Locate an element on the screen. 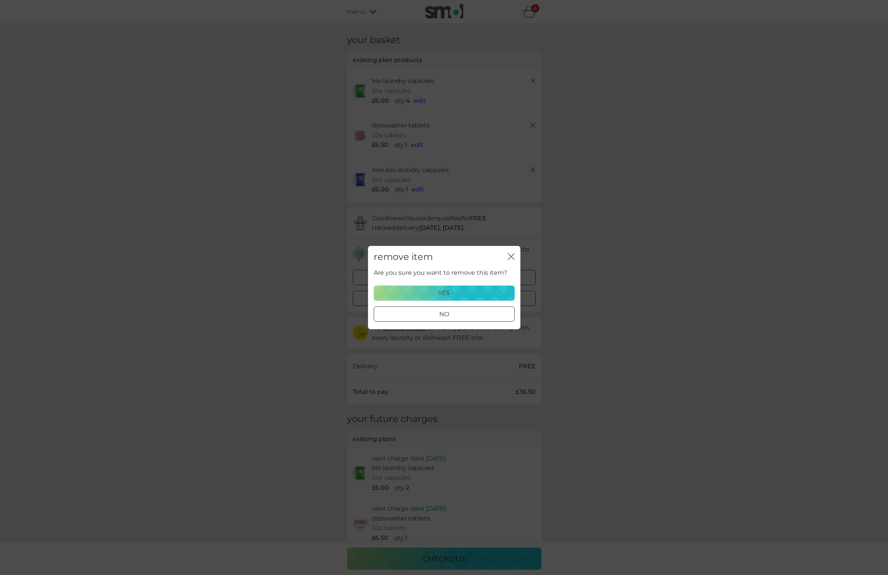 The image size is (888, 575). h2: remove item is located at coordinates (403, 257).